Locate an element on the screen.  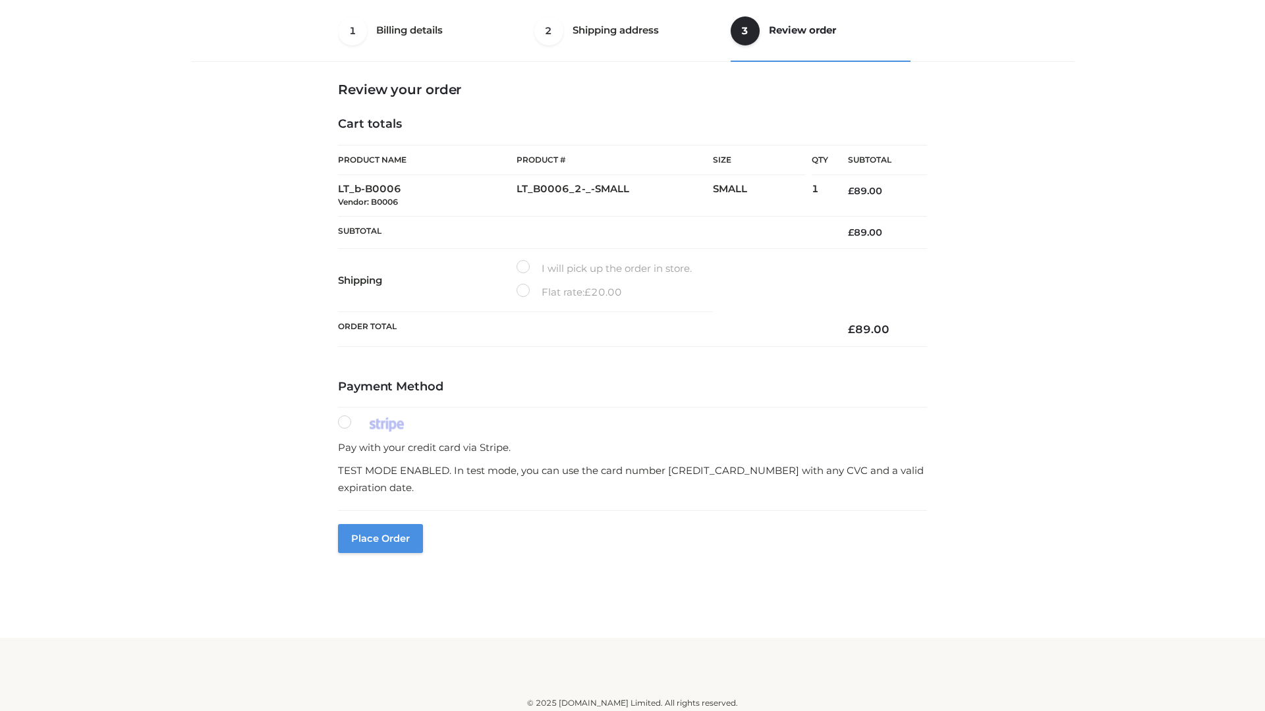
td: LT_b-B0006 is located at coordinates (427, 196).